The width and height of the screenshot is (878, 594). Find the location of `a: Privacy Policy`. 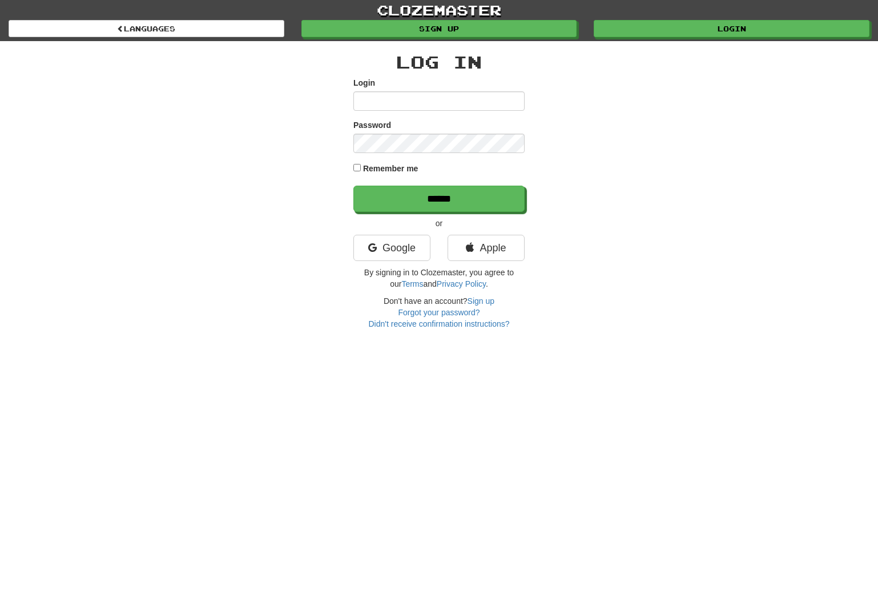

a: Privacy Policy is located at coordinates (461, 284).